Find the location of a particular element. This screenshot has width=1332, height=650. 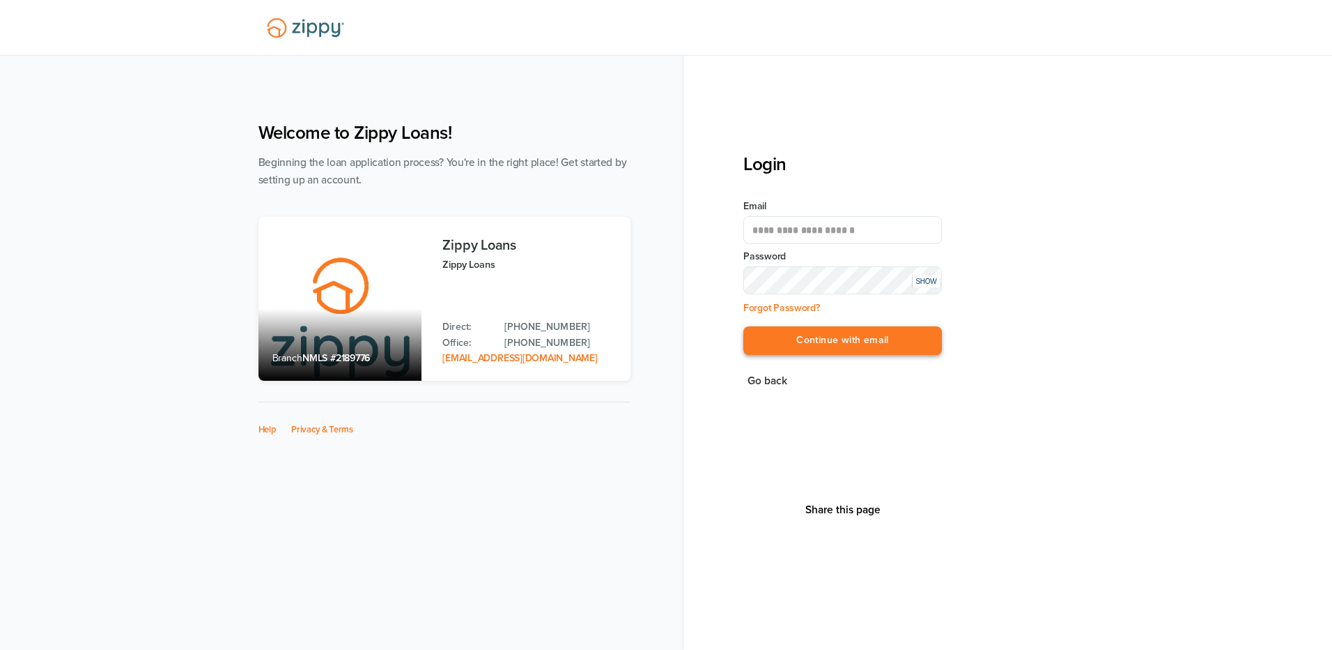

span: NMLS #2189776 is located at coordinates (336, 358).